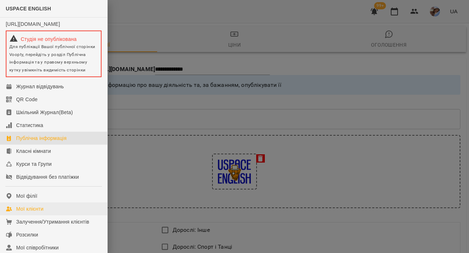 The height and width of the screenshot is (253, 469). I want to click on div: QR Code, so click(27, 99).